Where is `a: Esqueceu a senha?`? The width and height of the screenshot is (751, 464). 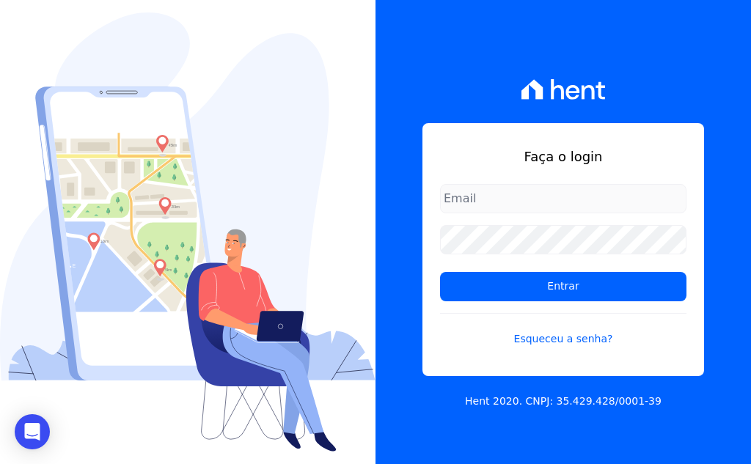
a: Esqueceu a senha? is located at coordinates (563, 330).